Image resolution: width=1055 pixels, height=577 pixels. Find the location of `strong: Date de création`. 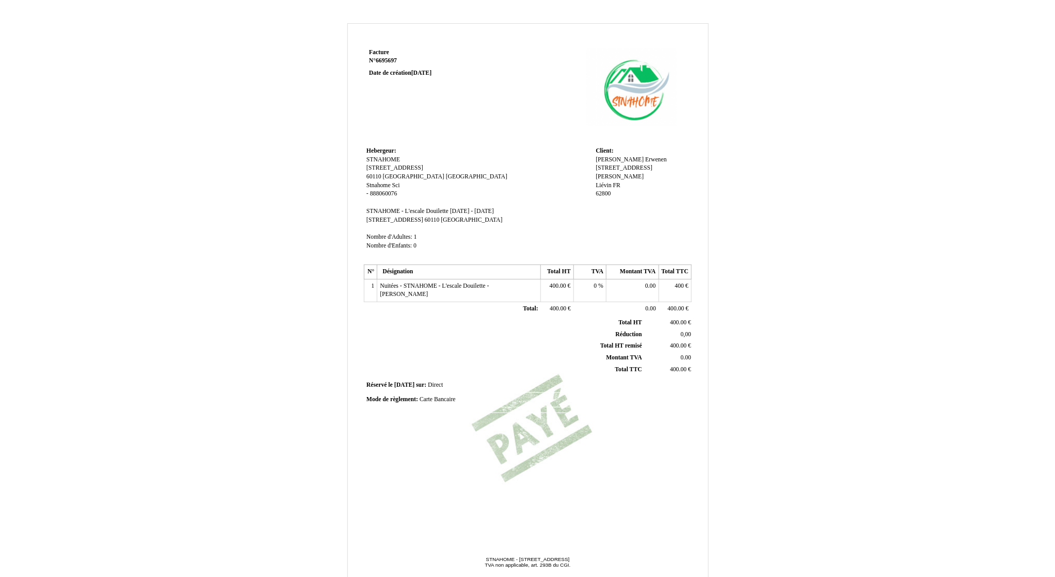

strong: Date de création is located at coordinates (400, 73).